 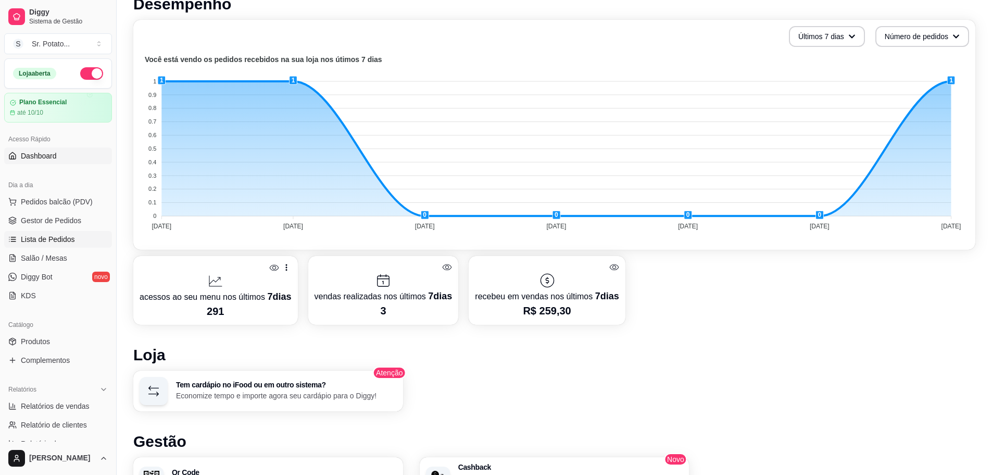 What do you see at coordinates (923, 36) in the screenshot?
I see `button: Número de pedidos` at bounding box center [923, 36].